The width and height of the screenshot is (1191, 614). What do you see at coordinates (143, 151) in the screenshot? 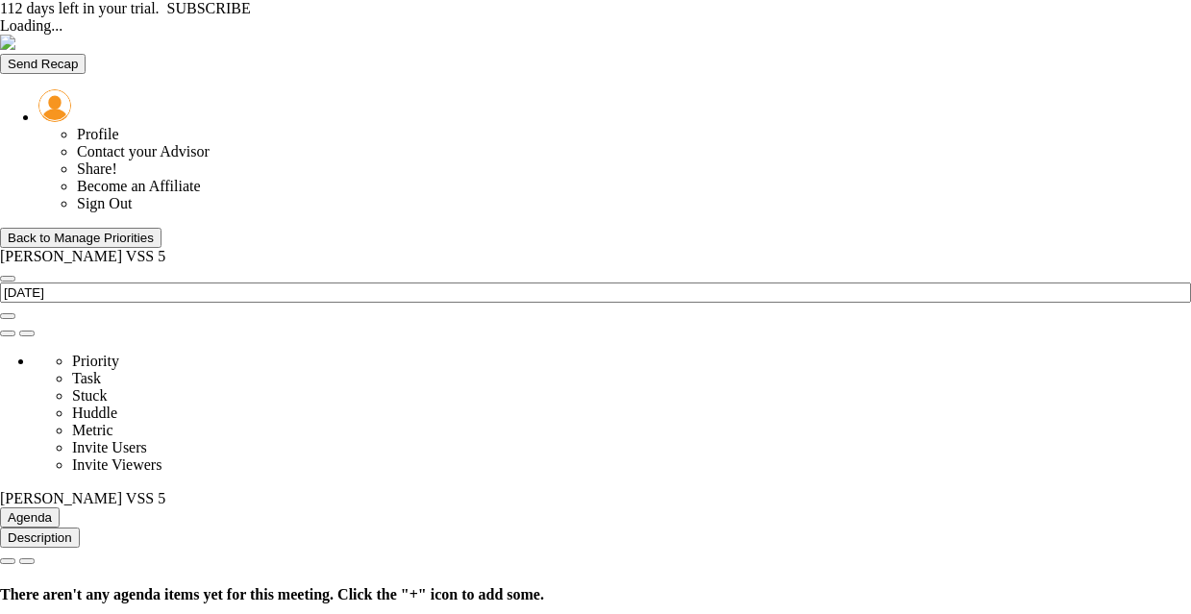
I see `span: Contact your Advisor` at bounding box center [143, 151].